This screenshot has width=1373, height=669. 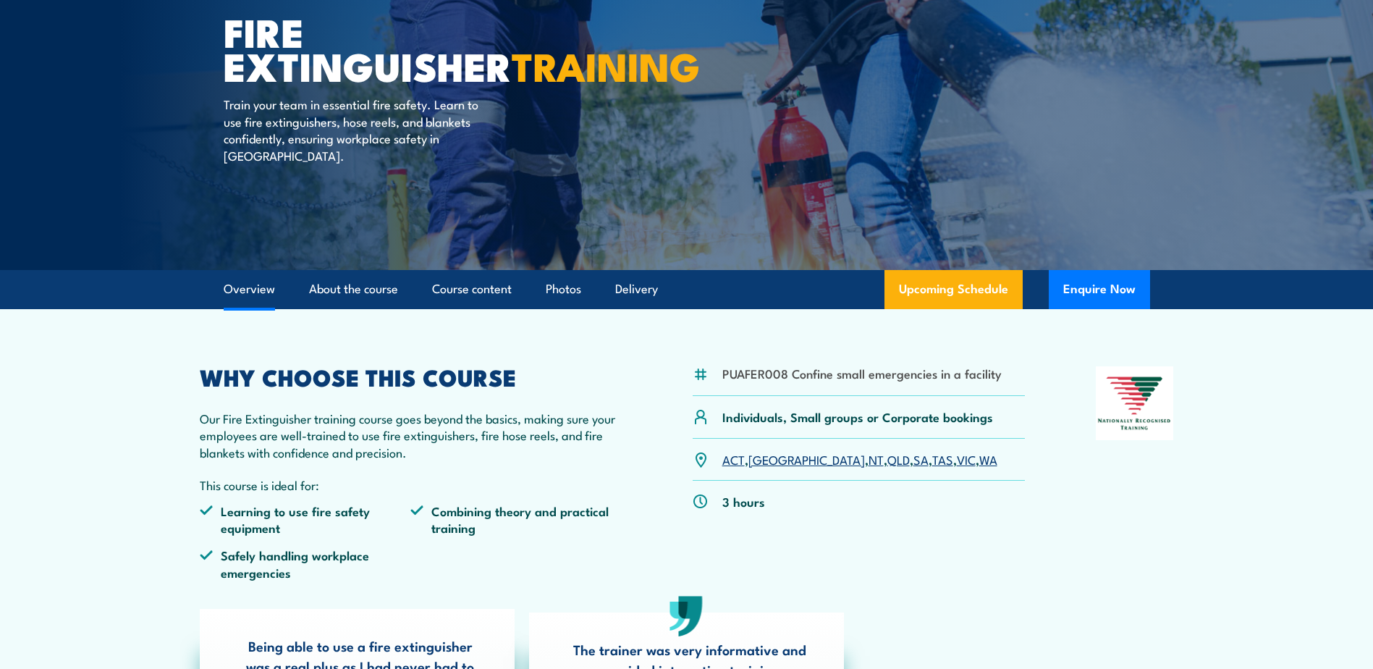 I want to click on a: NT, so click(x=876, y=459).